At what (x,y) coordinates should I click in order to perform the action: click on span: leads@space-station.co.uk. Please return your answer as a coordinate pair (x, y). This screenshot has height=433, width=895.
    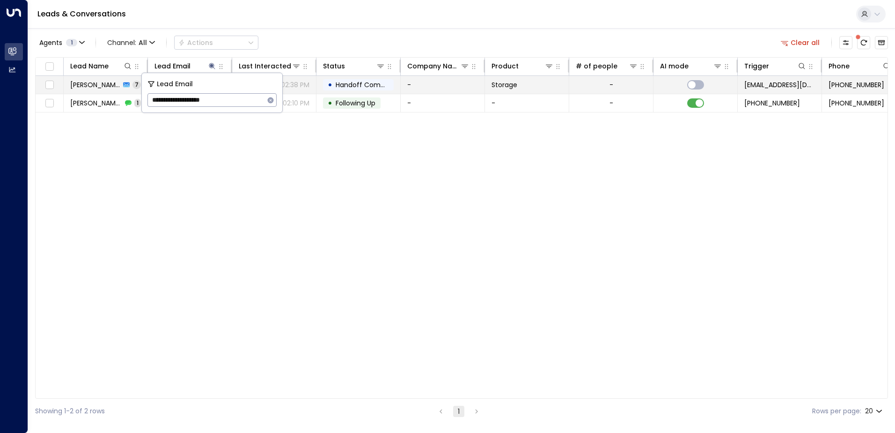
    Looking at the image, I should click on (780, 85).